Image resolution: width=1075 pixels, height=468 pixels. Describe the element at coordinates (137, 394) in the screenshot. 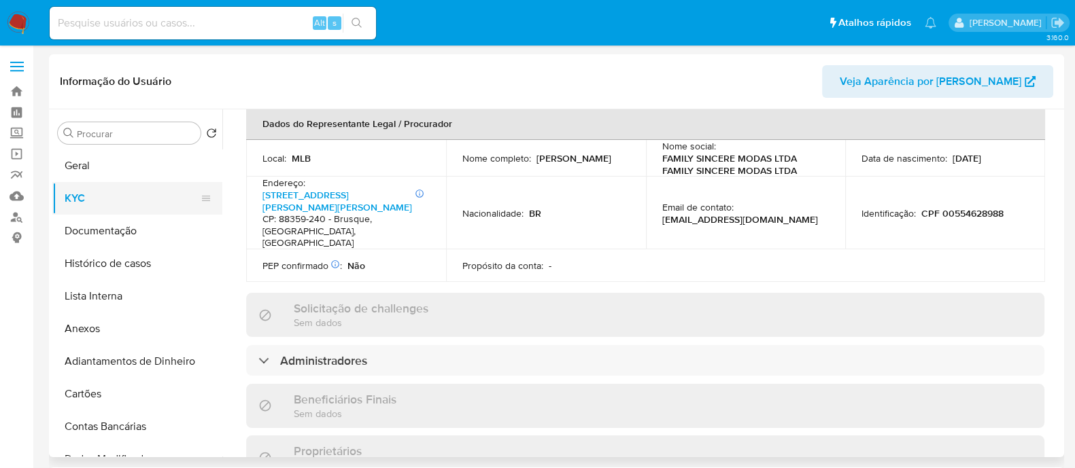

I see `button: Cartões` at that location.